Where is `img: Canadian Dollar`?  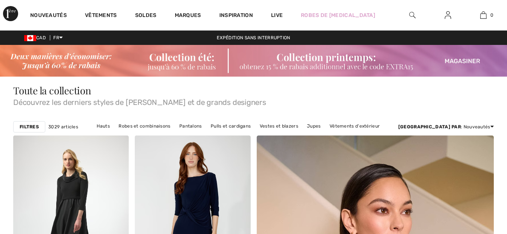
img: Canadian Dollar is located at coordinates (30, 38).